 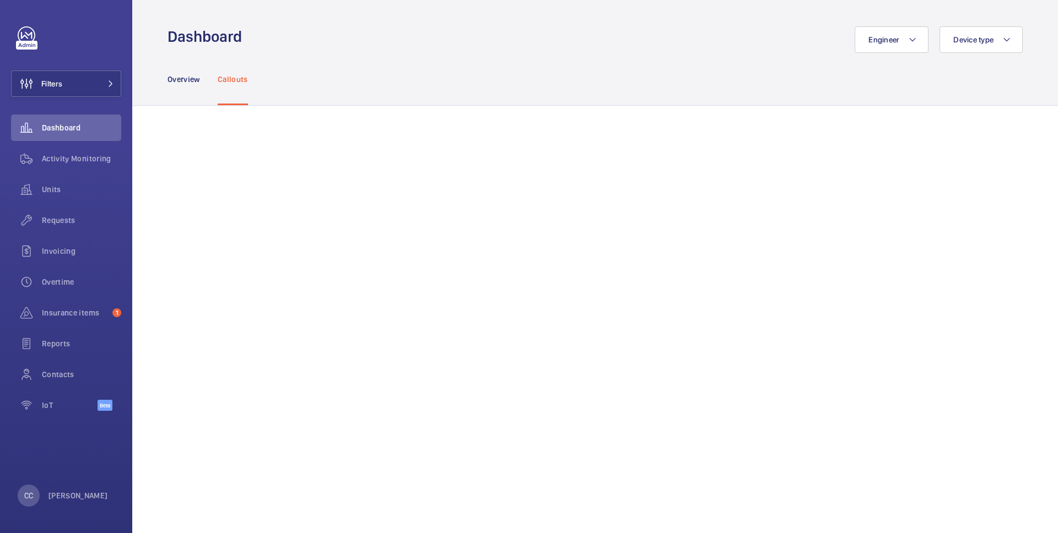 I want to click on span: Overtime, so click(x=82, y=282).